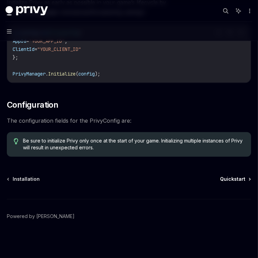  What do you see at coordinates (24, 180) in the screenshot?
I see `a: Installation` at bounding box center [24, 180].